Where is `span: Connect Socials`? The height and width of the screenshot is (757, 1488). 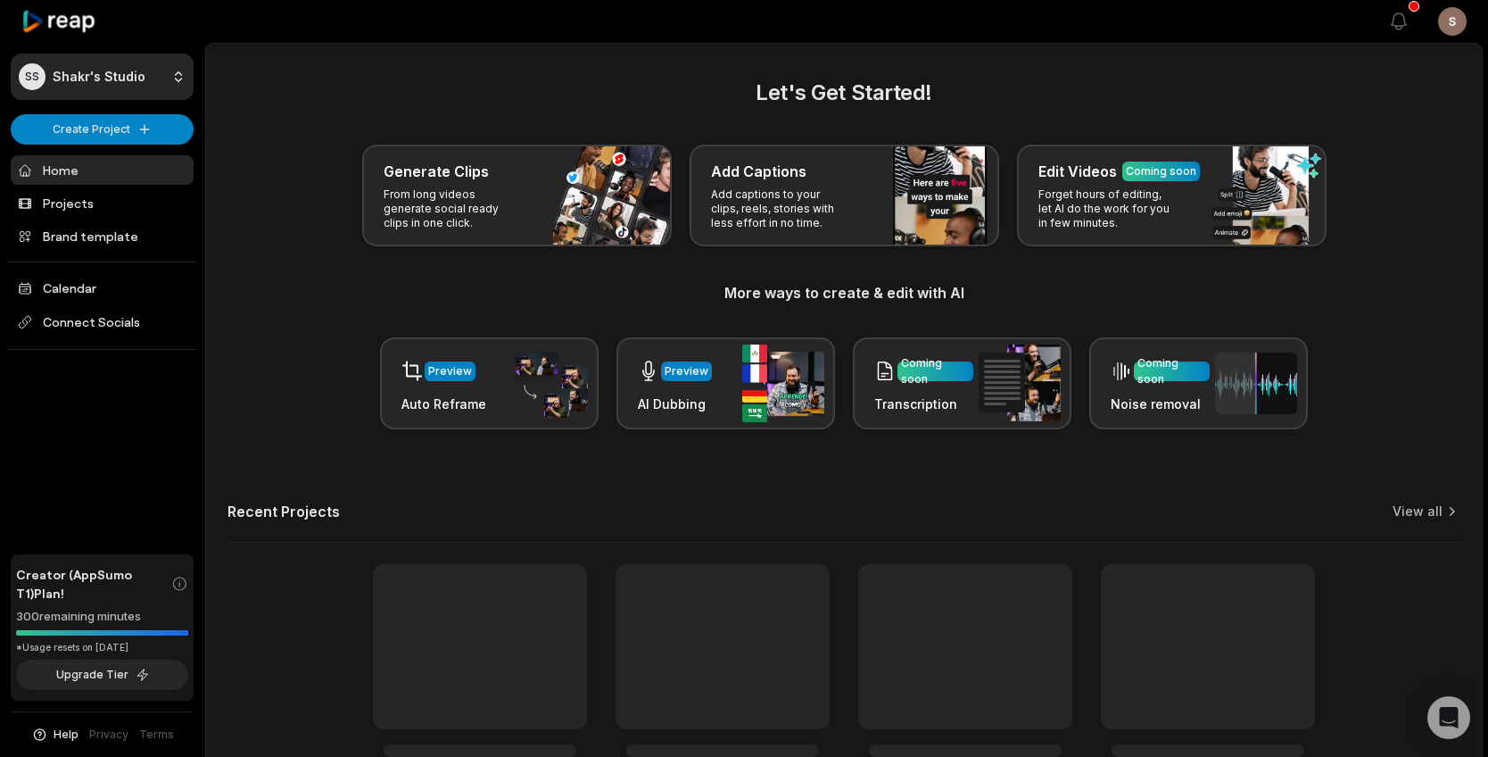
span: Connect Socials is located at coordinates (102, 322).